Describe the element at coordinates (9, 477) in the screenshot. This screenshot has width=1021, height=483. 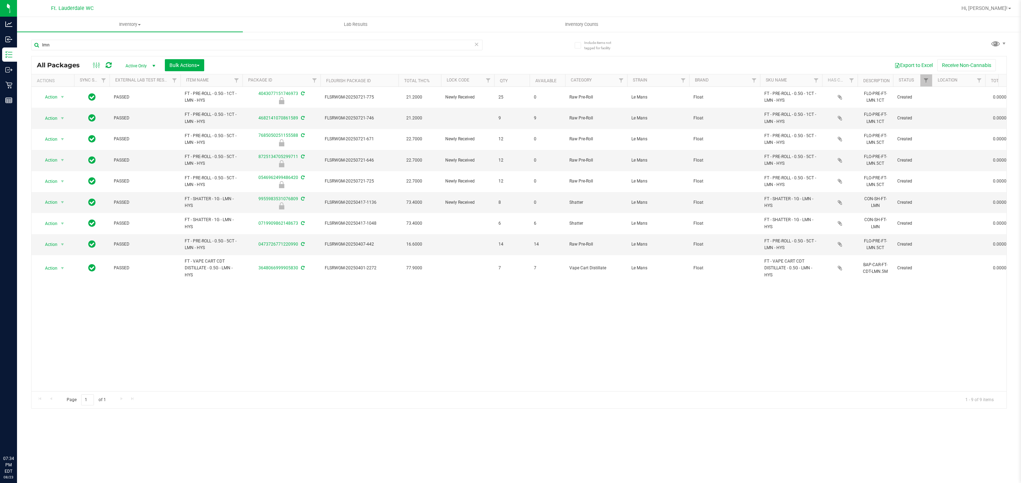
I see `p: 08/23` at that location.